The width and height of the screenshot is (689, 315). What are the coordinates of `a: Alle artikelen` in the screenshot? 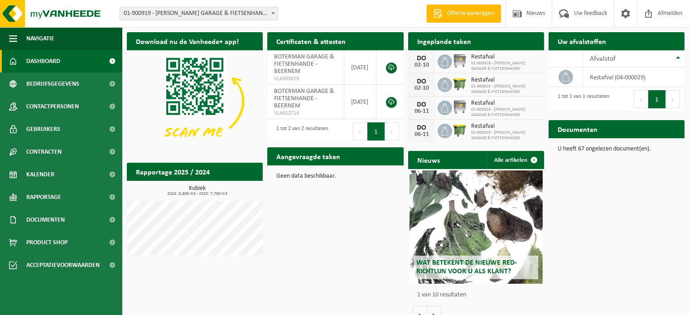 It's located at (515, 160).